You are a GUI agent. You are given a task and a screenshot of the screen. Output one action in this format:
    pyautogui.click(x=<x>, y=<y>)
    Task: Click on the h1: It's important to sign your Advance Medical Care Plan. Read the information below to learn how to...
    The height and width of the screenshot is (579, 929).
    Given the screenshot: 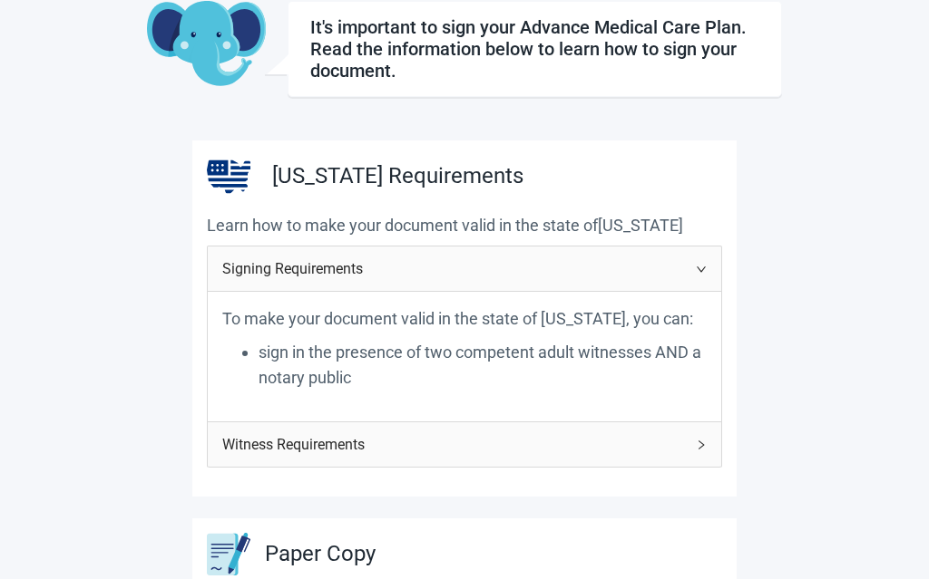 What is the action you would take?
    pyautogui.click(x=534, y=50)
    